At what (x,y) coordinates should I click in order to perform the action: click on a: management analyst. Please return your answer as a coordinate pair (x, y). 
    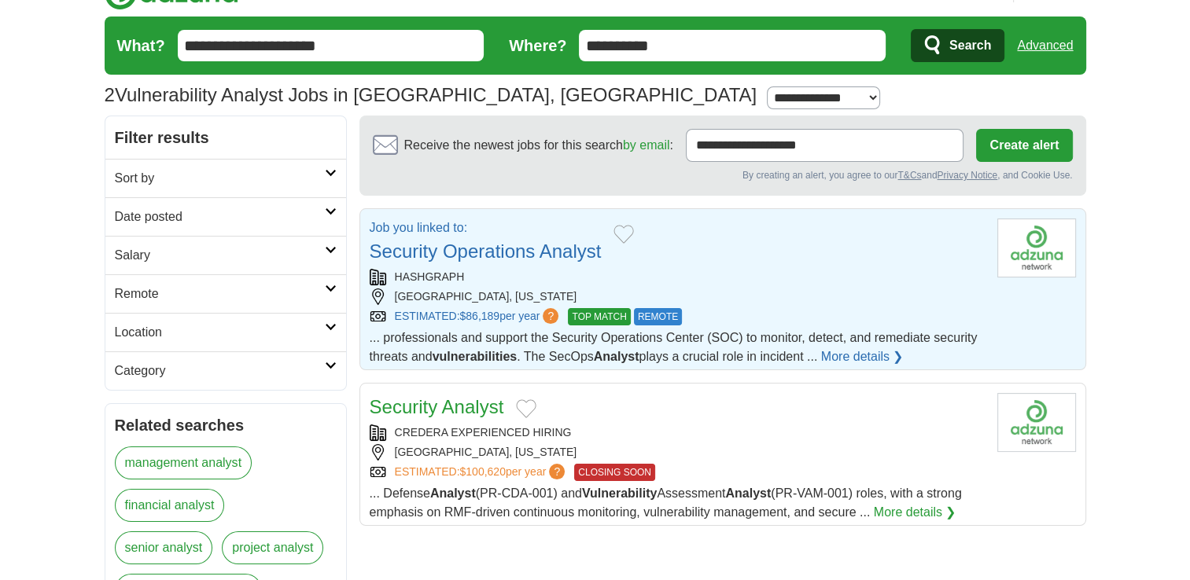
    Looking at the image, I should click on (183, 463).